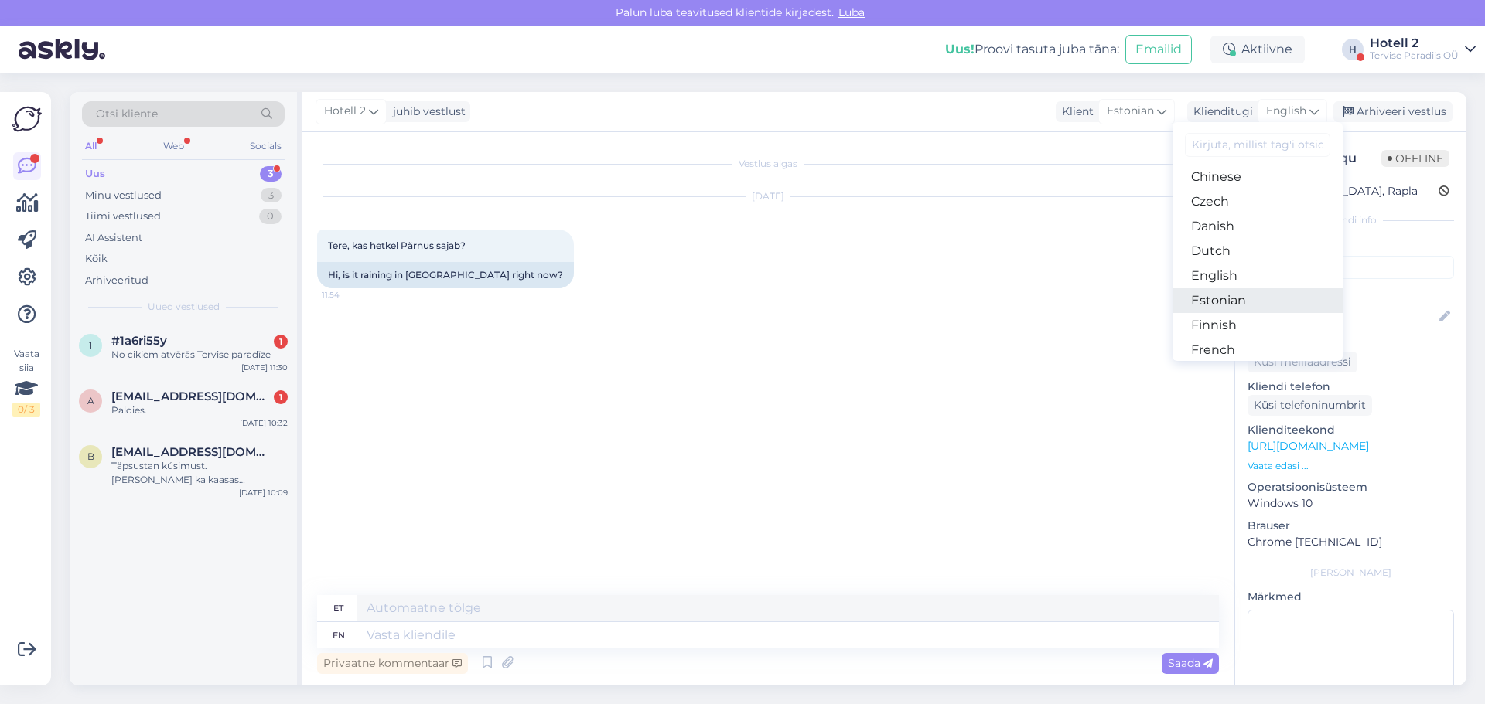 This screenshot has width=1485, height=704. What do you see at coordinates (199, 355) in the screenshot?
I see `div: No cikiem atvērās Tervise paradīze` at bounding box center [199, 355].